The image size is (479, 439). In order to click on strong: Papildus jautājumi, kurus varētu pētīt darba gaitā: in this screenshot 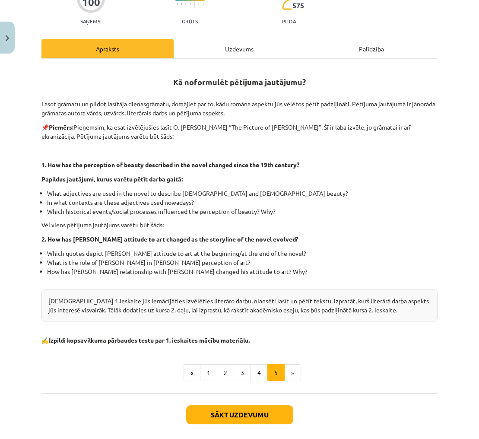, I will do `click(112, 179)`.